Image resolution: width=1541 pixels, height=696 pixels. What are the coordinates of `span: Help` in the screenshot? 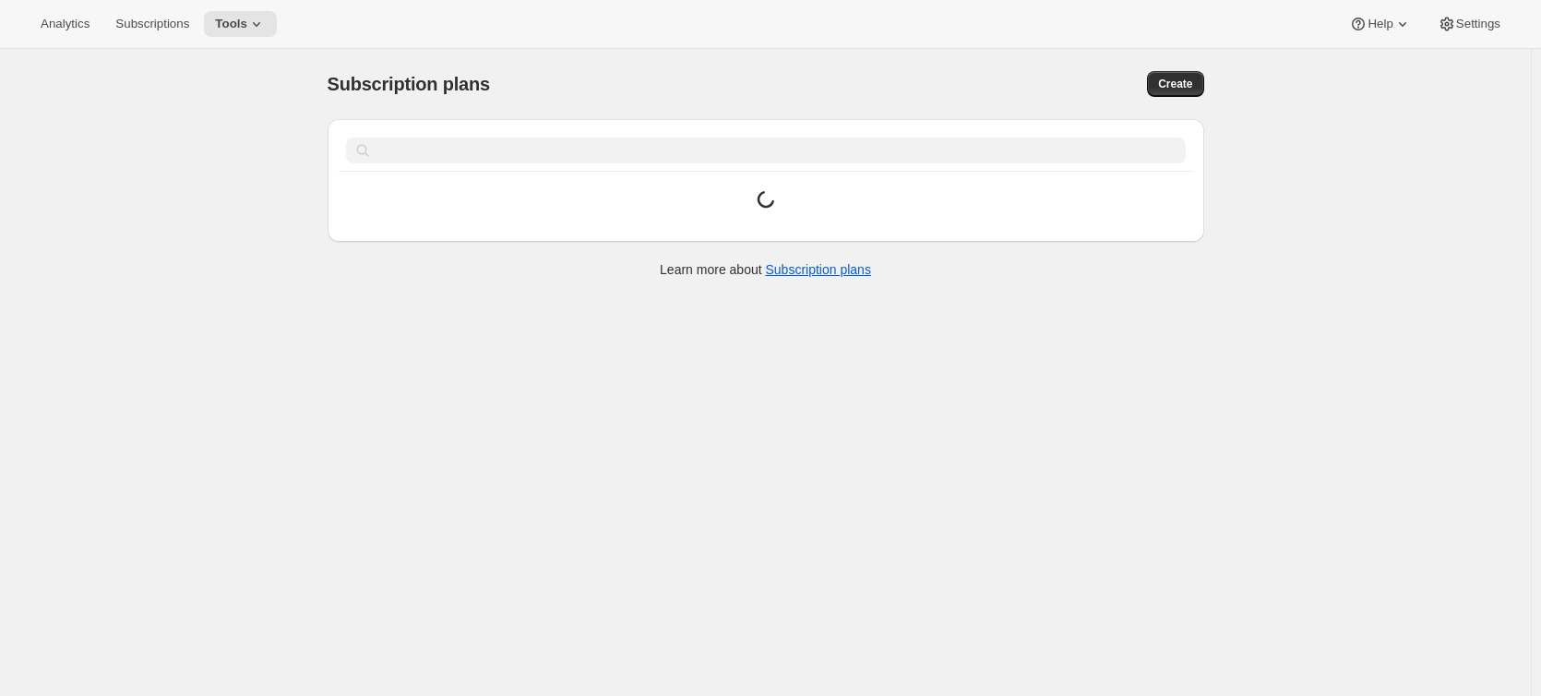 It's located at (1379, 24).